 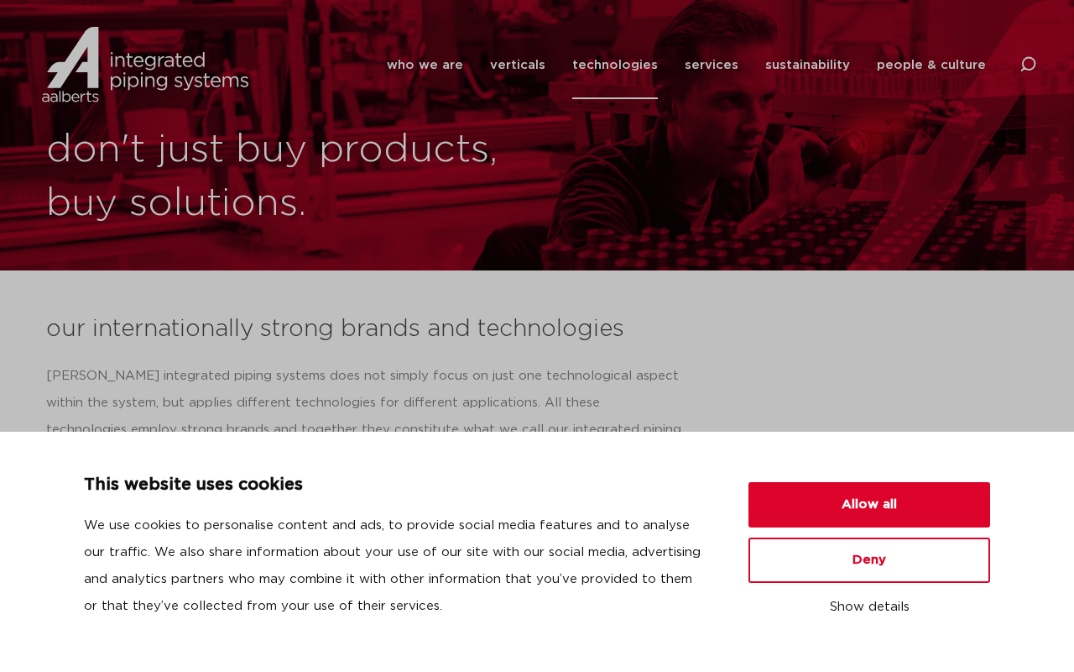 What do you see at coordinates (396, 566) in the screenshot?
I see `p: We use cookies to personalise content and ads, to provide social media features and to analyse ou...` at bounding box center [396, 566].